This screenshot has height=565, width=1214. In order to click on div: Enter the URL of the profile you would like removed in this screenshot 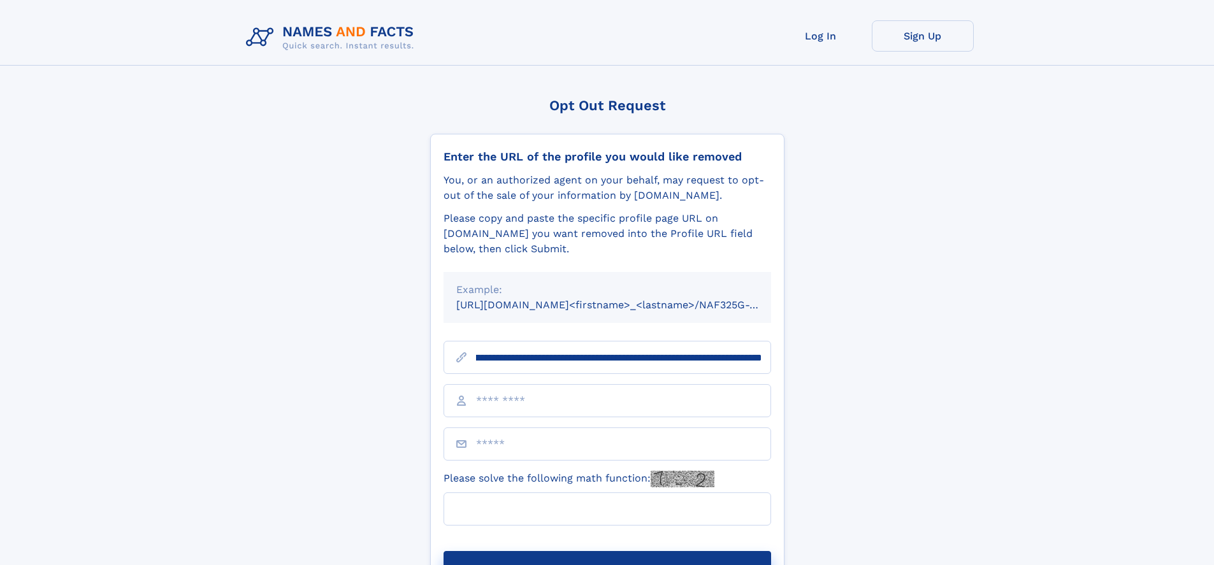, I will do `click(608, 157)`.